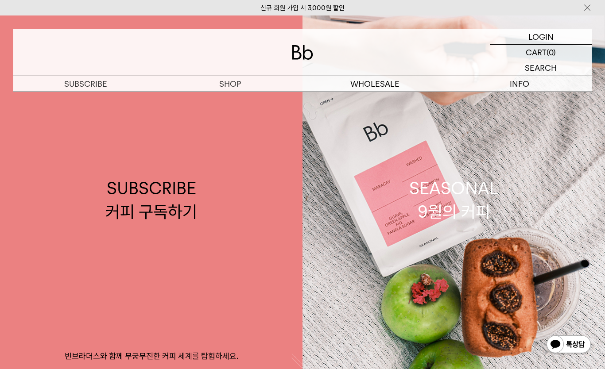 The image size is (605, 369). I want to click on p: INFO, so click(519, 84).